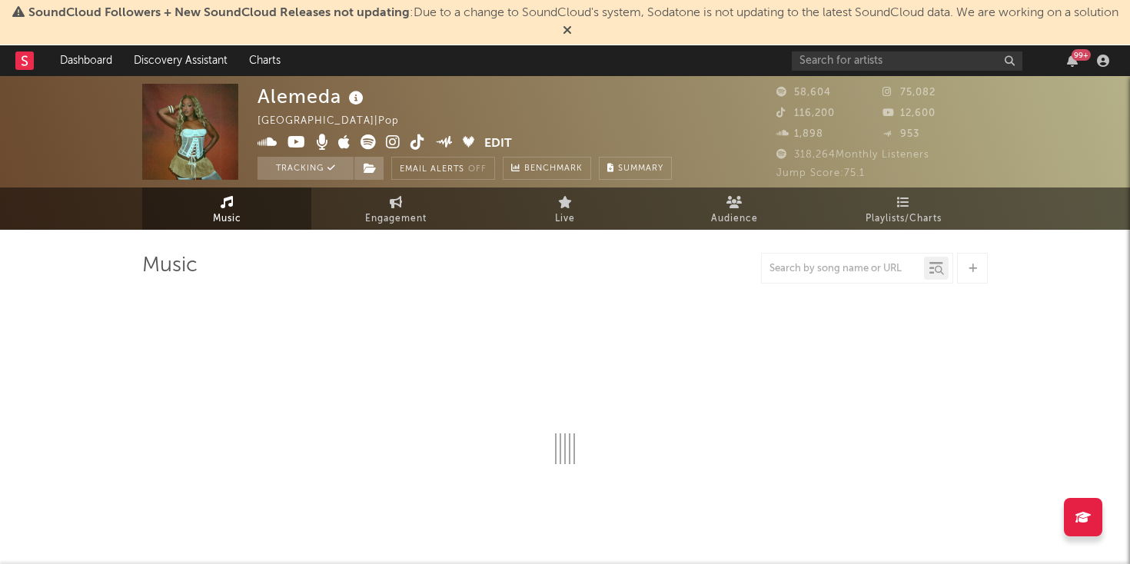 The image size is (1130, 564). What do you see at coordinates (219, 13) in the screenshot?
I see `span: SoundCloud Followers + New SoundCloud Releases not updating` at bounding box center [219, 13].